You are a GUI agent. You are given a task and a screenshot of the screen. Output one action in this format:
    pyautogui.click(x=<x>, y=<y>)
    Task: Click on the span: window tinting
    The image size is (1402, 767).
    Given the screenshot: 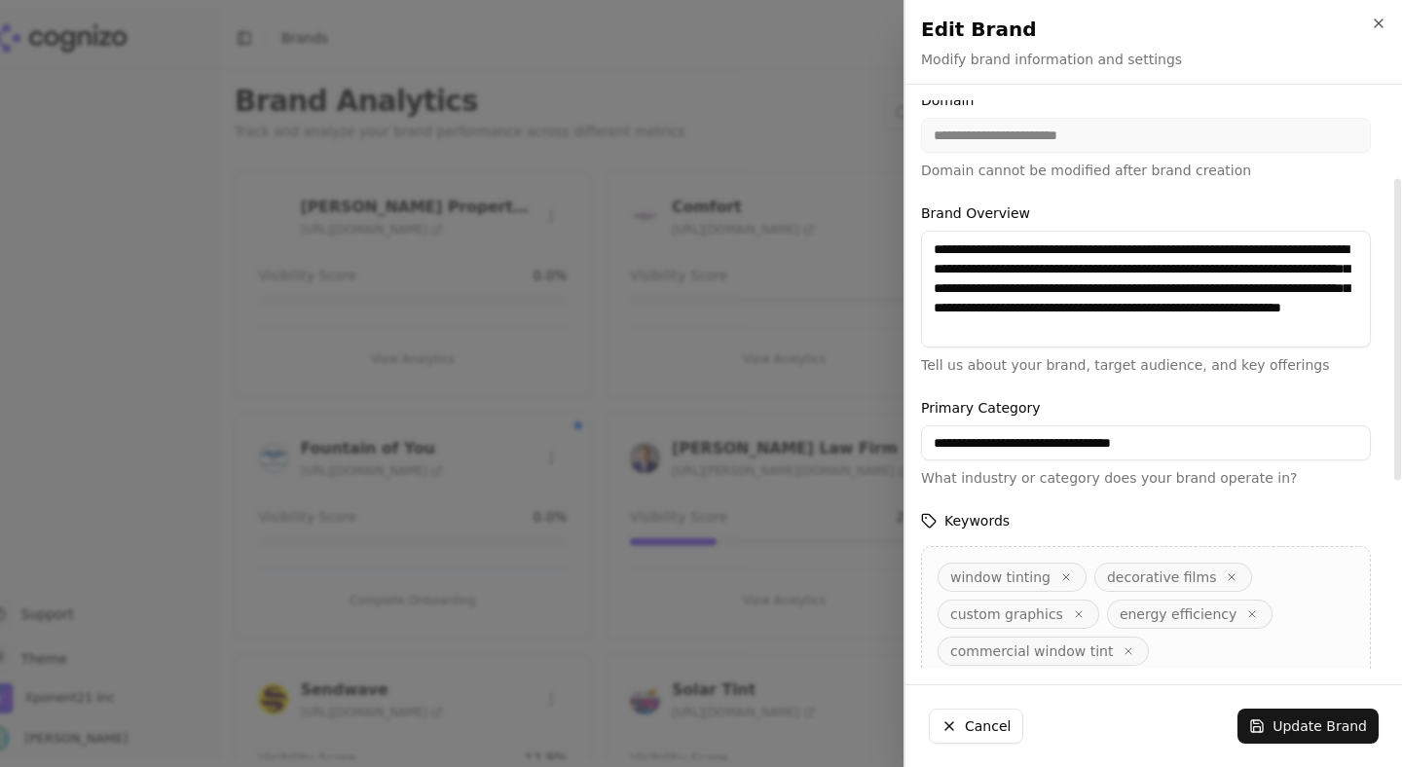 What is the action you would take?
    pyautogui.click(x=1000, y=577)
    